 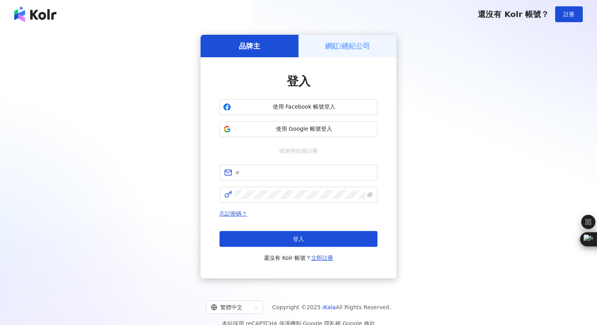 What do you see at coordinates (298, 239) in the screenshot?
I see `button: 登入` at bounding box center [298, 239].